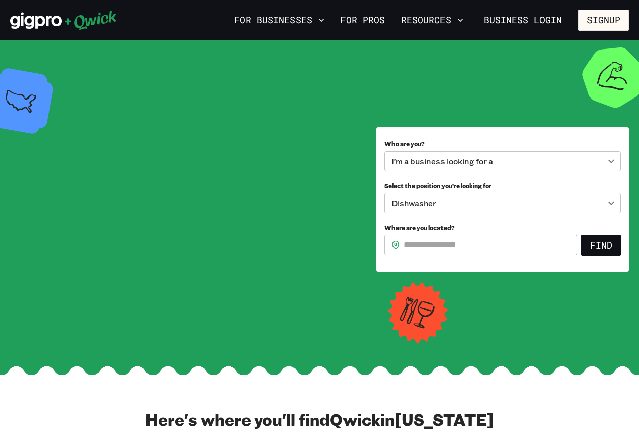 The width and height of the screenshot is (639, 441). Describe the element at coordinates (604, 20) in the screenshot. I see `button: Signup` at that location.